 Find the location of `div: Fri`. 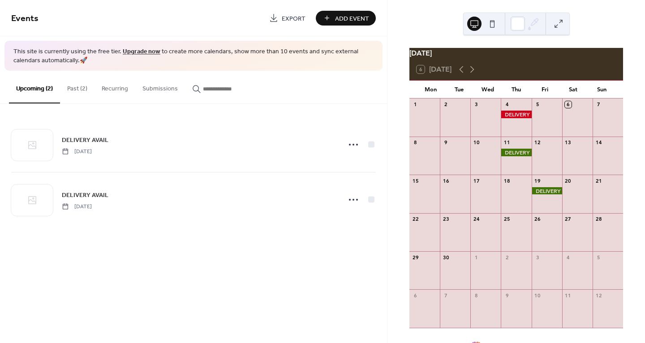

div: Fri is located at coordinates (545, 90).